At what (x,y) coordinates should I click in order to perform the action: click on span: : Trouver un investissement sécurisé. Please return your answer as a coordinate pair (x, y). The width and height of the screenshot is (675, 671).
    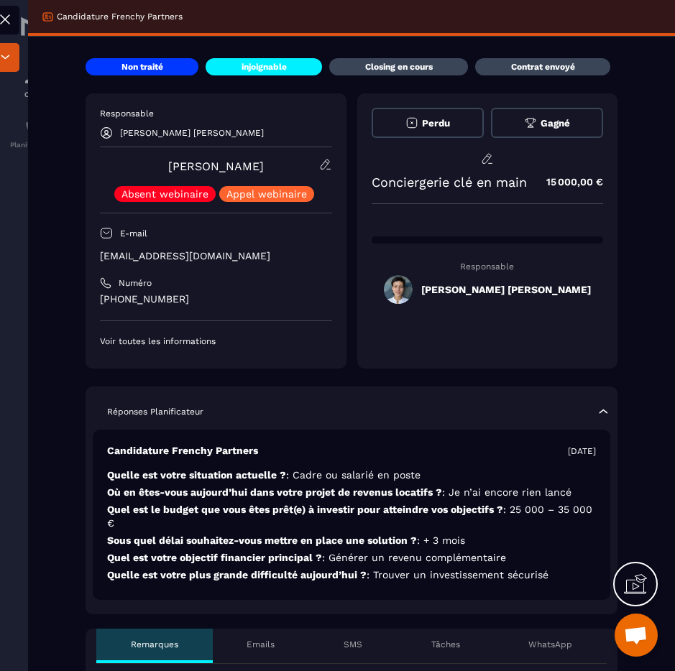
    Looking at the image, I should click on (457, 575).